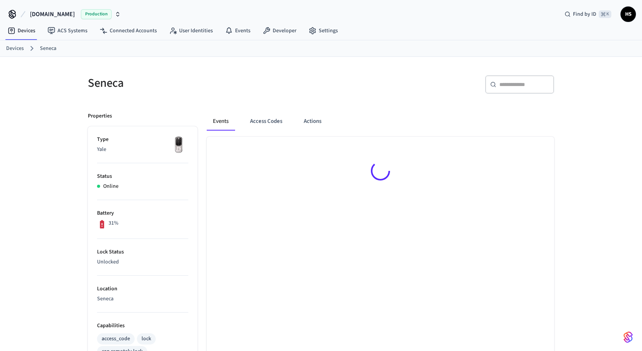  I want to click on a: User Identities, so click(191, 31).